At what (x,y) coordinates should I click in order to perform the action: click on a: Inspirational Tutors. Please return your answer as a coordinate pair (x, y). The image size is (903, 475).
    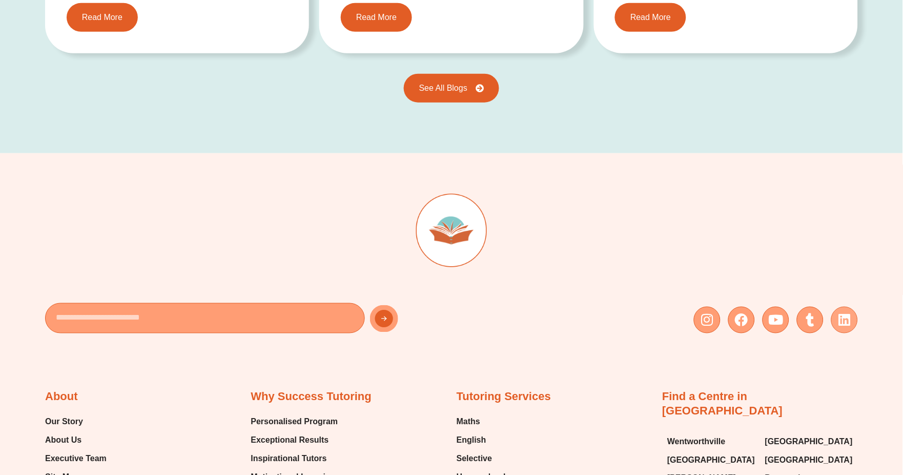
    Looking at the image, I should click on (295, 459).